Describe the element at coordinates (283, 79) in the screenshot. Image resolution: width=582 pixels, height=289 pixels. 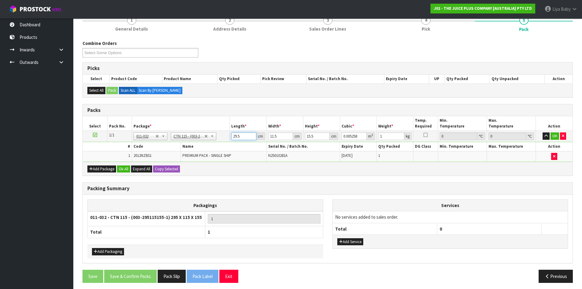
I see `th: Pick Review` at that location.